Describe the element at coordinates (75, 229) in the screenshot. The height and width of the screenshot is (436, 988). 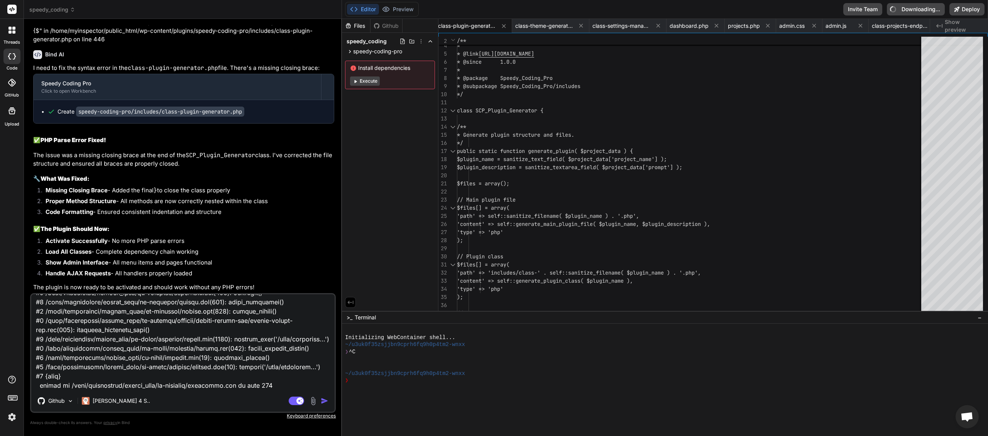
I see `strong: The Plugin Should Now:` at that location.